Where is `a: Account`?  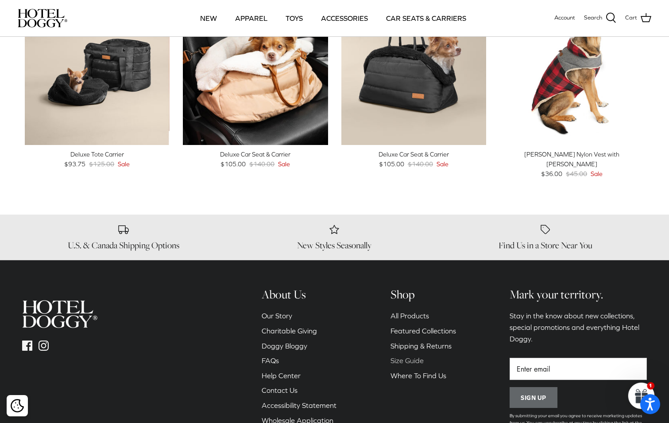 a: Account is located at coordinates (565, 18).